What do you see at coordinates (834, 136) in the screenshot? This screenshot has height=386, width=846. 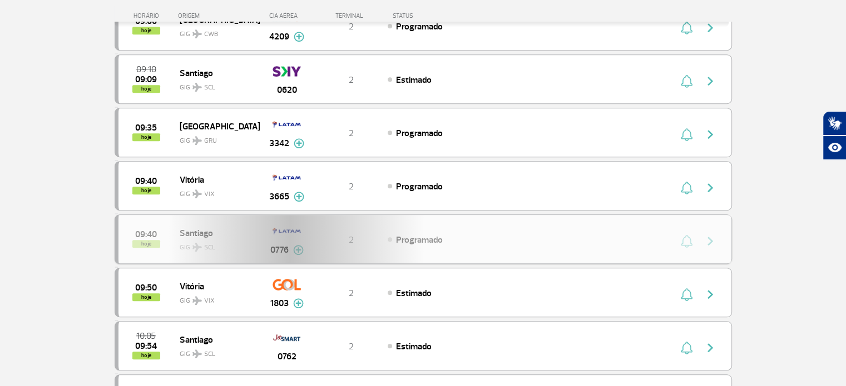 I see `div: Plugin de acessibilidade da Hand Talk.` at bounding box center [834, 136].